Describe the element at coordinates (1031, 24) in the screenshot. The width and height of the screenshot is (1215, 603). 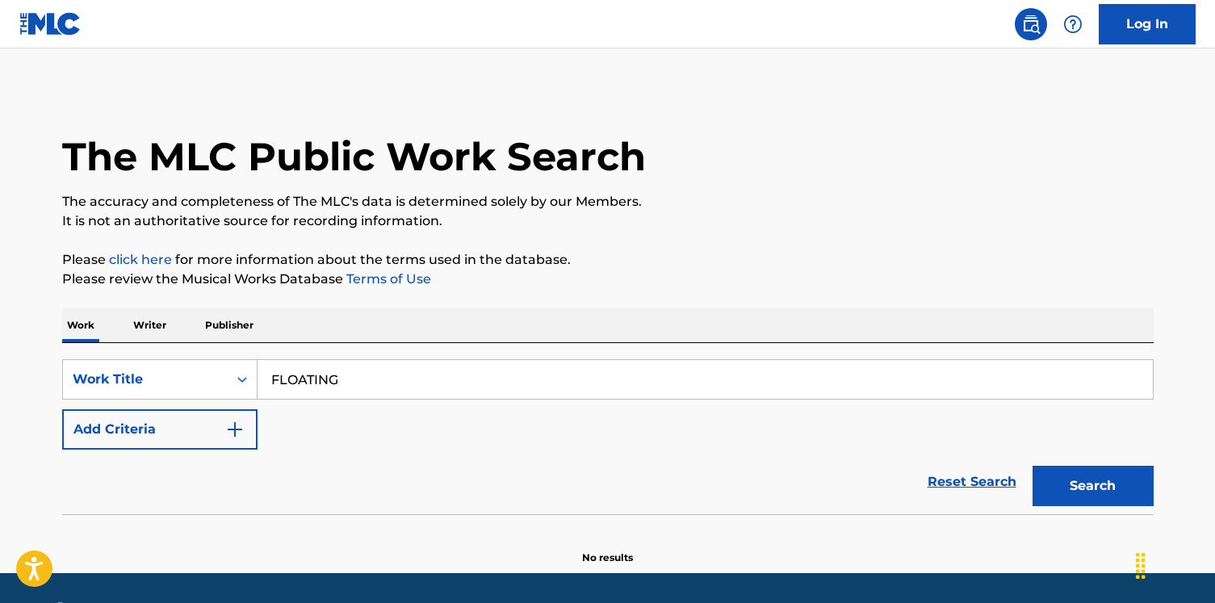
I see `a: Public Search` at that location.